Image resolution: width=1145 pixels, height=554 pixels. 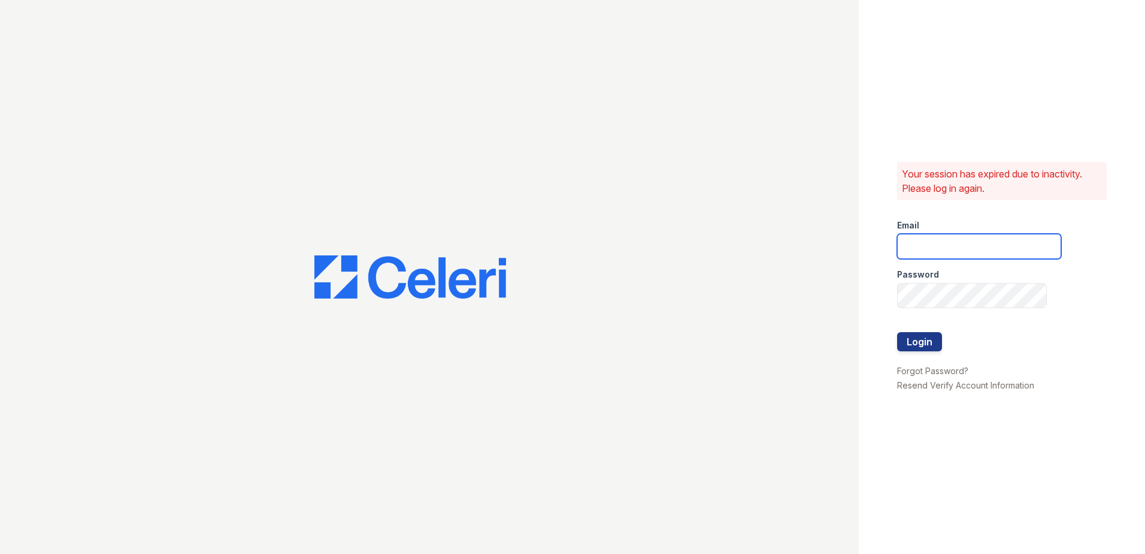 I want to click on p: Your session has expired due to inactivity. Please log in again., so click(x=1002, y=181).